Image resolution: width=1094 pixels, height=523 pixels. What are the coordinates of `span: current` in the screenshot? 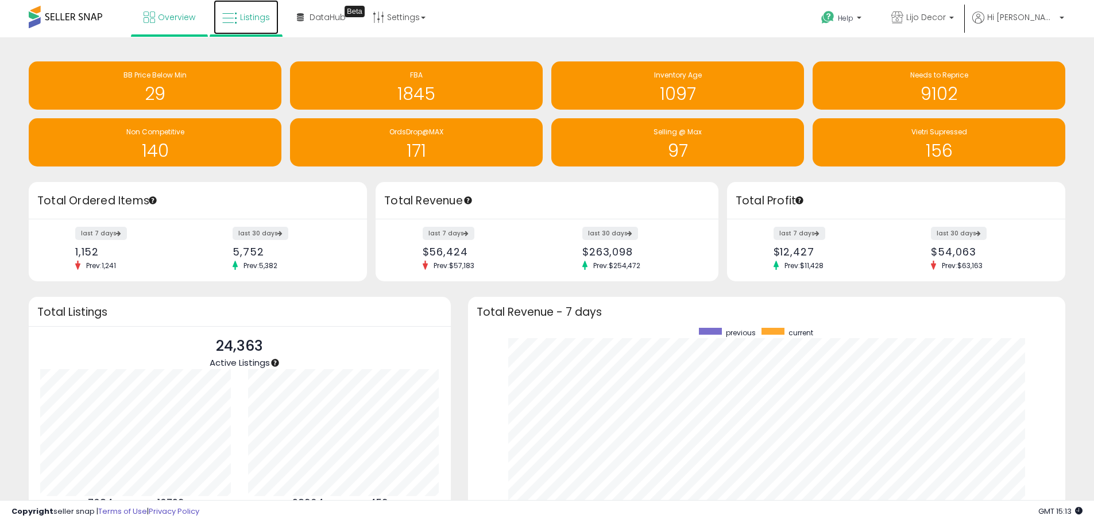 It's located at (800, 332).